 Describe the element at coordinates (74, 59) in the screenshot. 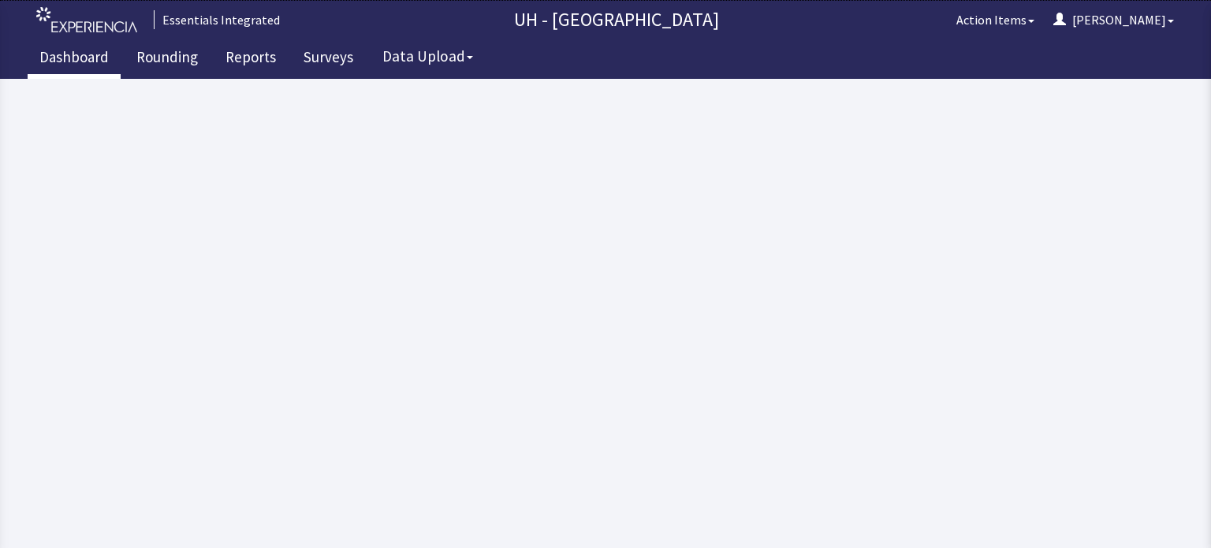

I see `a: Dashboard` at that location.